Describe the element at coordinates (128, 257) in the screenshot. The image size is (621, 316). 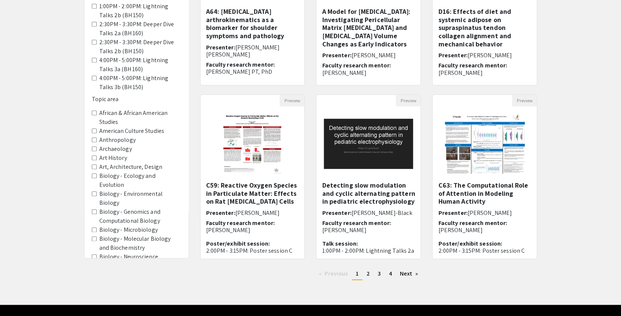
I see `label: Biology - Neuroscience` at that location.